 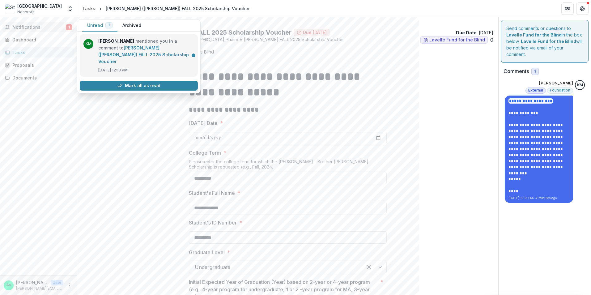 What do you see at coordinates (457, 40) in the screenshot?
I see `span: Lavelle Fund for the Blind` at bounding box center [457, 40].